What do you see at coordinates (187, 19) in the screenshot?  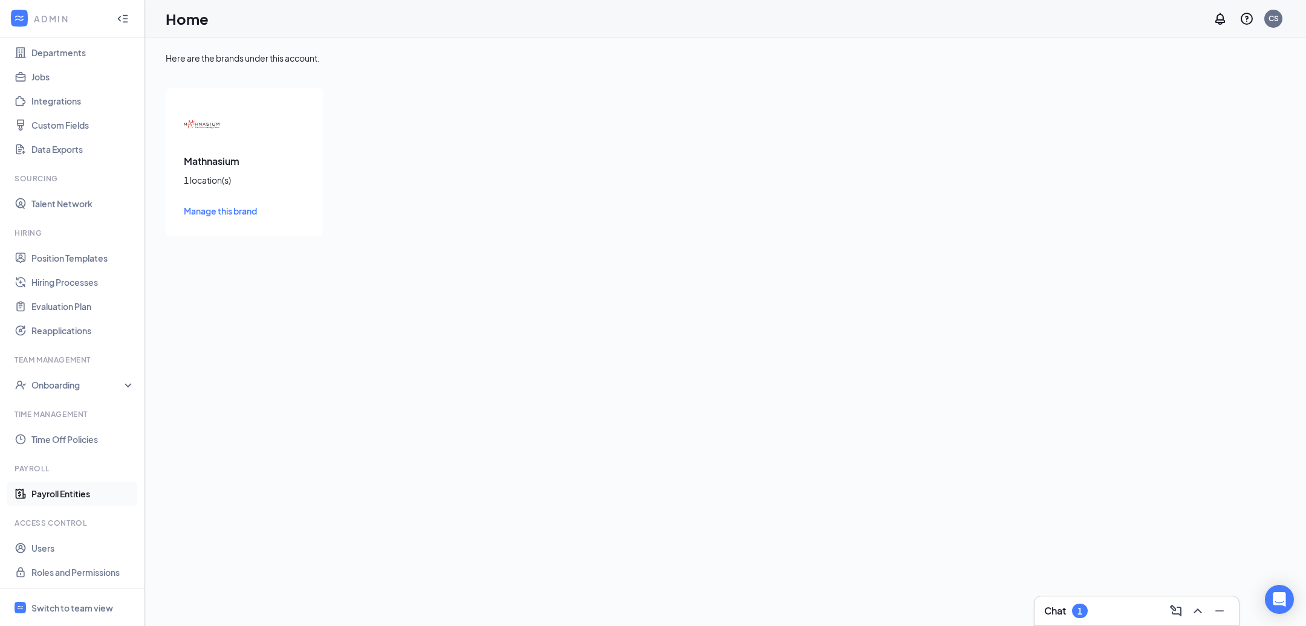 I see `h1: Home` at bounding box center [187, 19].